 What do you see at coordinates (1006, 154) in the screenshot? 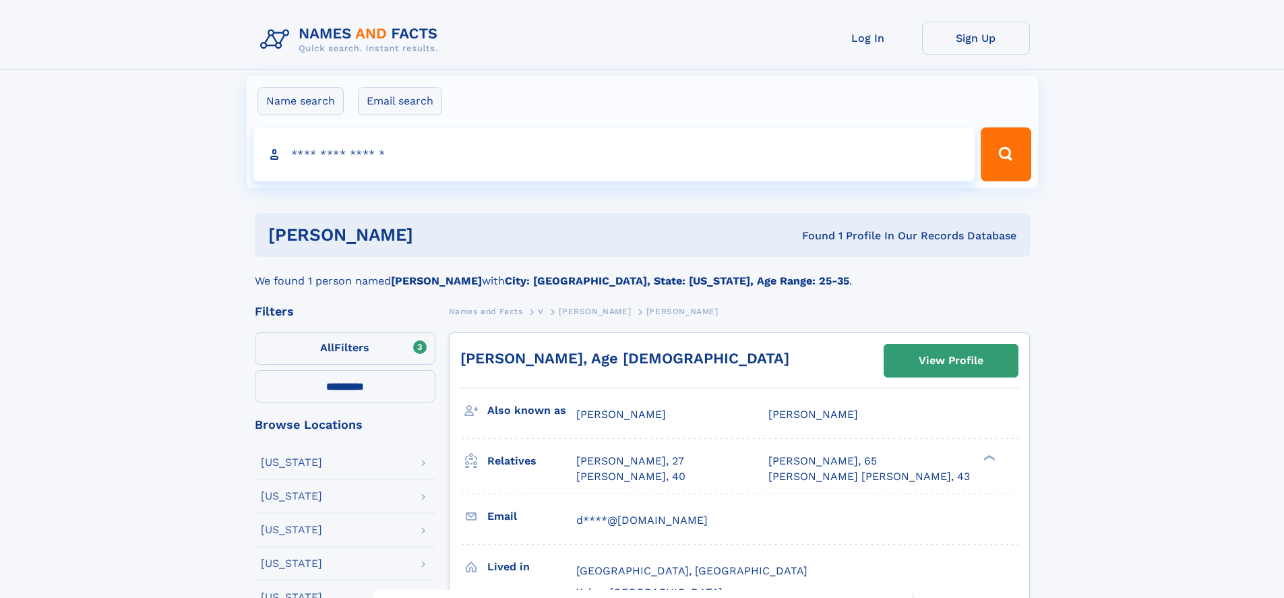
I see `button: Search Button` at bounding box center [1006, 154].